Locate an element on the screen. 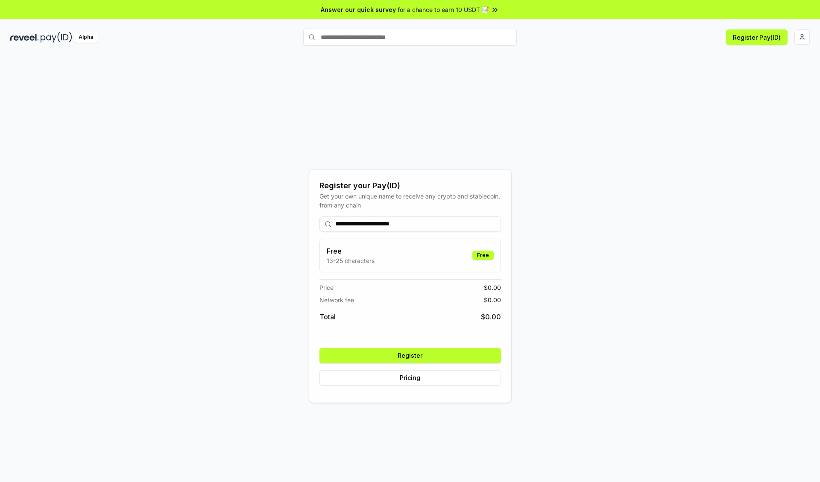  span: for a chance to earn 10 USDT 📝 is located at coordinates (443, 9).